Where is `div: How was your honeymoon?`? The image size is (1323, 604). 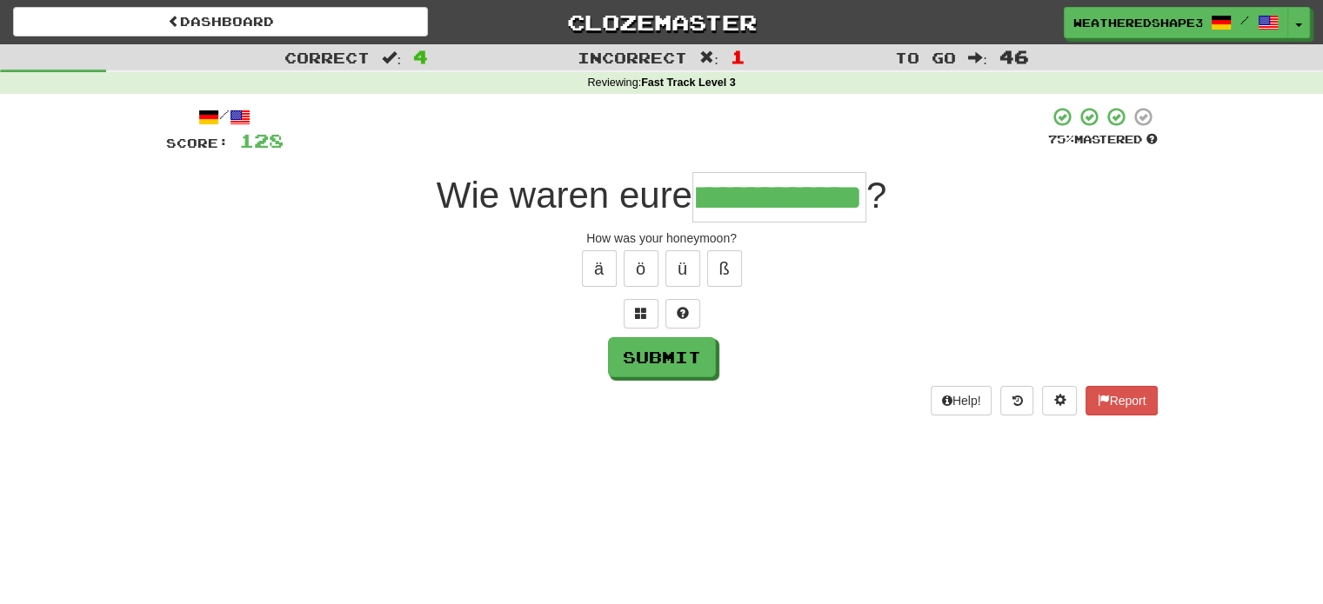 div: How was your honeymoon? is located at coordinates (662, 238).